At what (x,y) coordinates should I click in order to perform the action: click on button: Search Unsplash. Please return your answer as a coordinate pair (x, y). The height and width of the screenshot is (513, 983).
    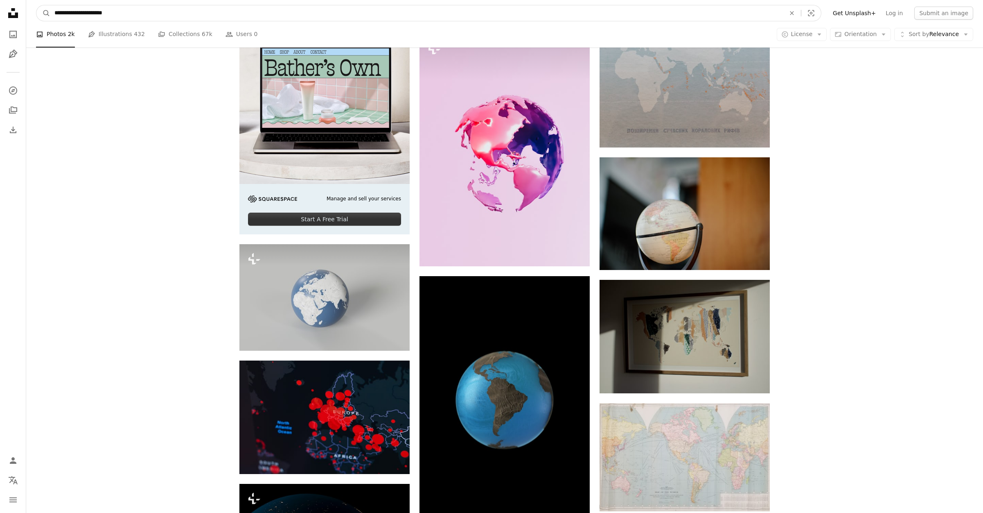
    Looking at the image, I should click on (43, 13).